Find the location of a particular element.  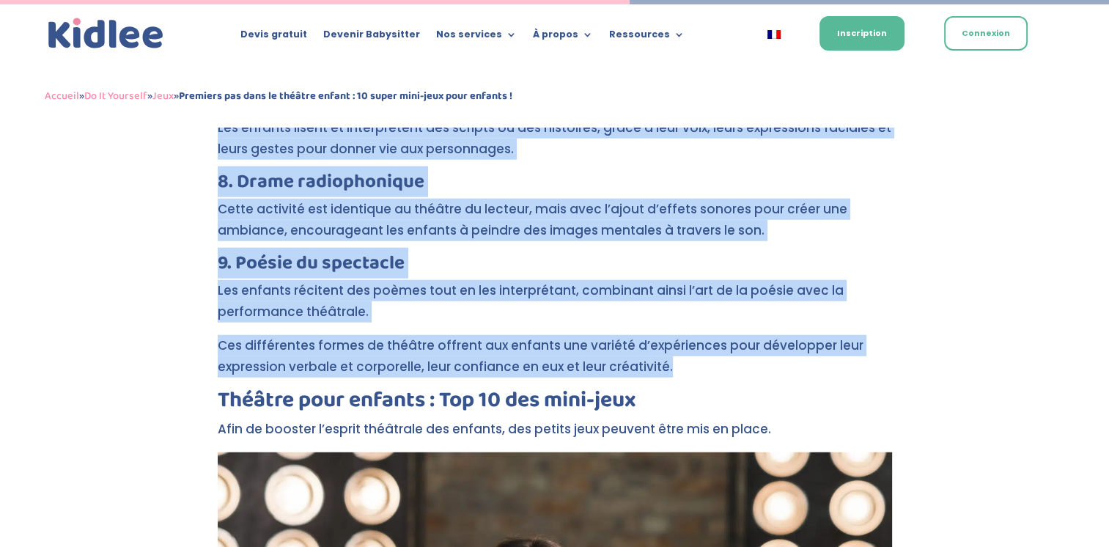

p: Ces différentes formes de théâtre offrent aux enfants une variété d’expériences pour développer l... is located at coordinates (555, 362).